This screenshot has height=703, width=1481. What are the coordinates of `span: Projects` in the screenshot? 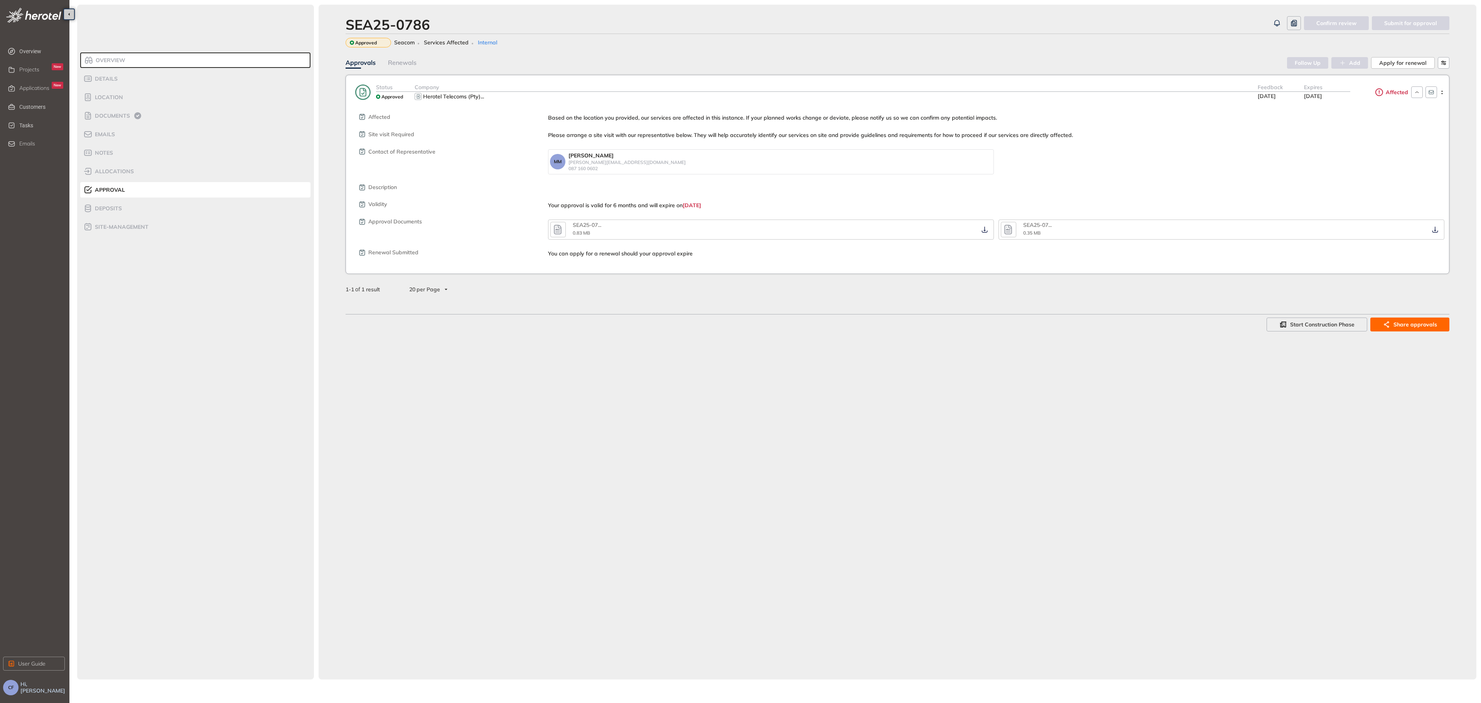 It's located at (29, 69).